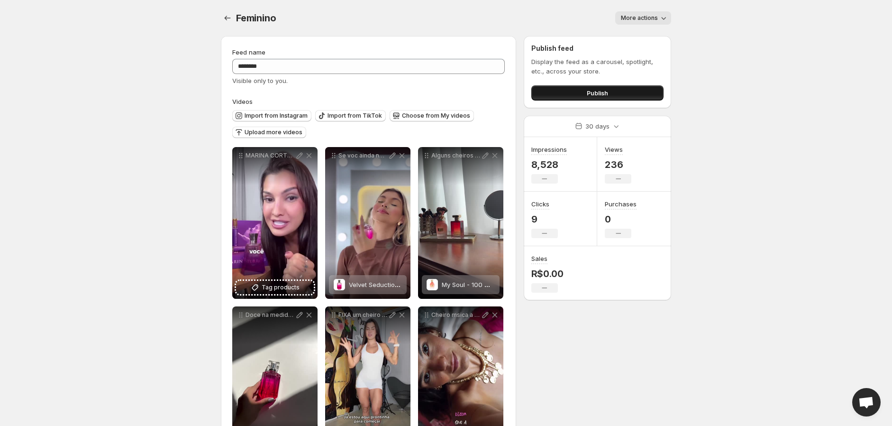 The image size is (892, 426). Describe the element at coordinates (614, 149) in the screenshot. I see `h3: Views` at that location.